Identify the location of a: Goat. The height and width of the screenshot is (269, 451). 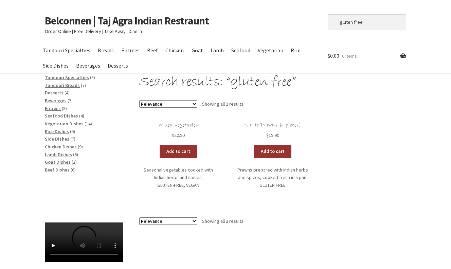
(197, 50).